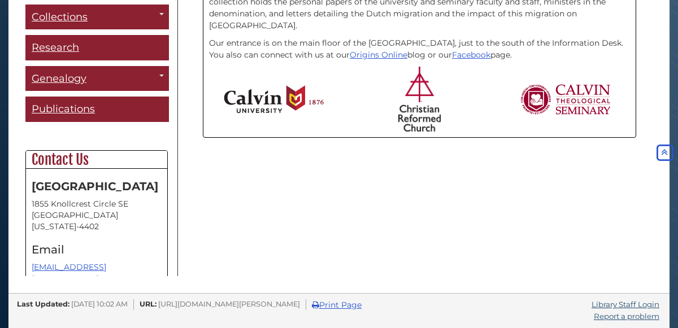  I want to click on a: Library Staff Login, so click(625, 304).